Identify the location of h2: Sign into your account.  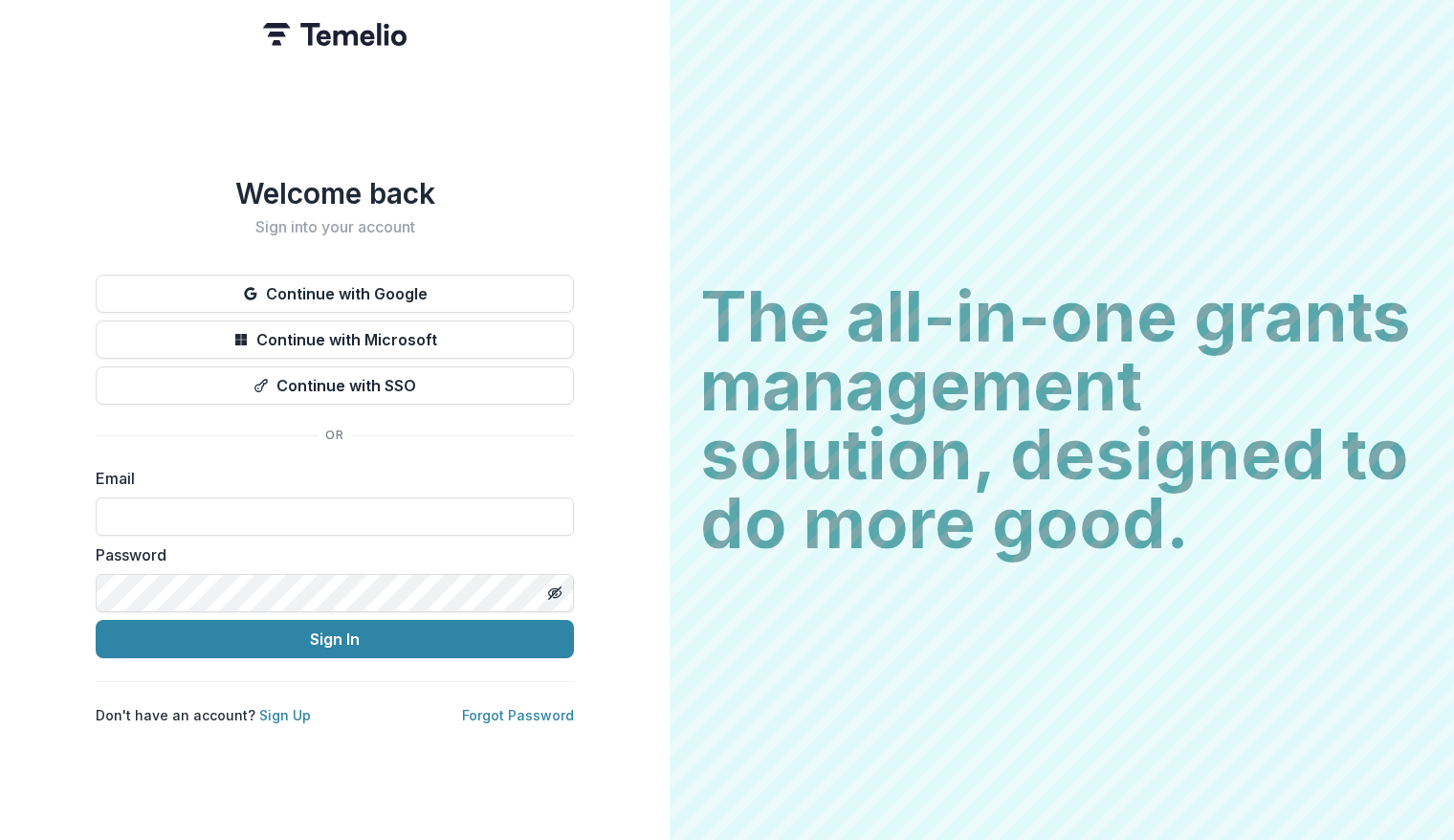
(335, 227).